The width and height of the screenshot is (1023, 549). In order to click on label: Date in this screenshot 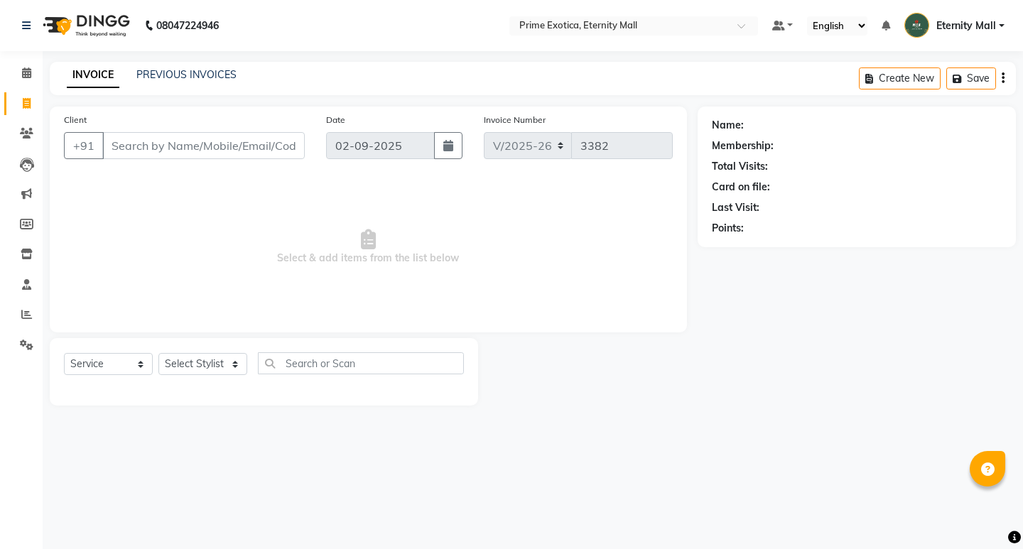, I will do `click(335, 120)`.